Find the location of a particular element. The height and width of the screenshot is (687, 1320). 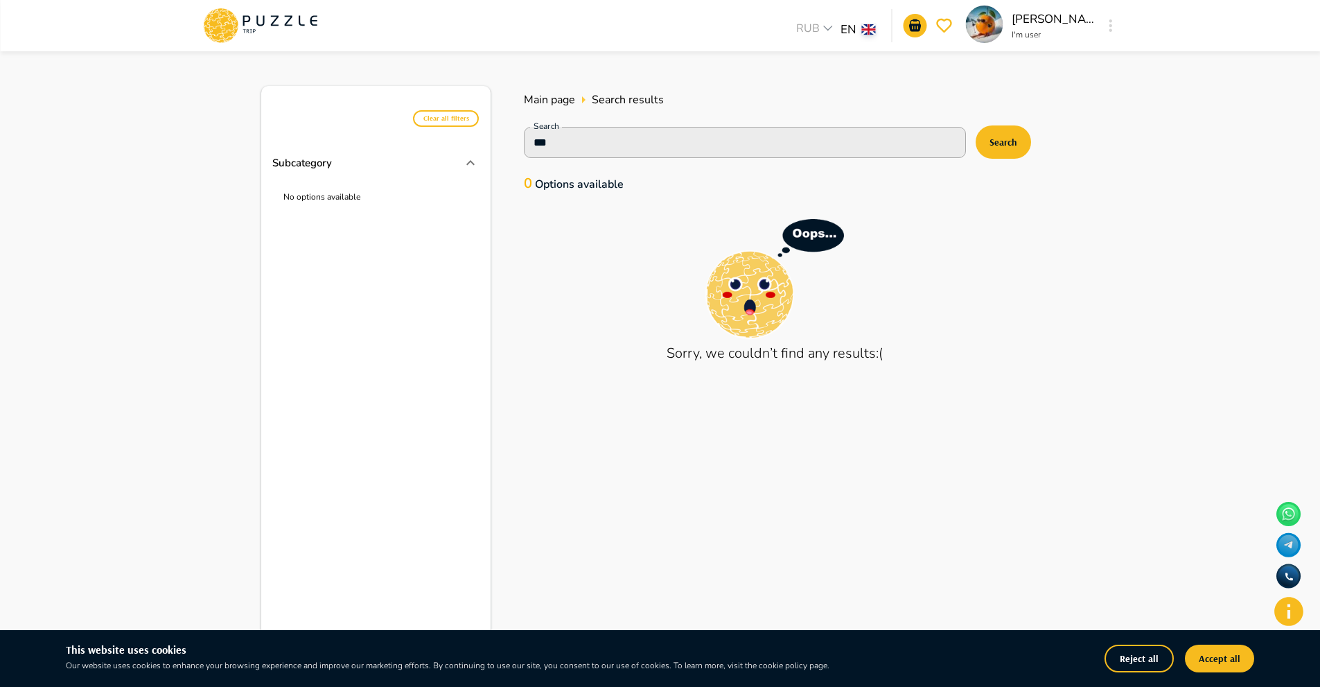

a: Main page is located at coordinates (549, 100).